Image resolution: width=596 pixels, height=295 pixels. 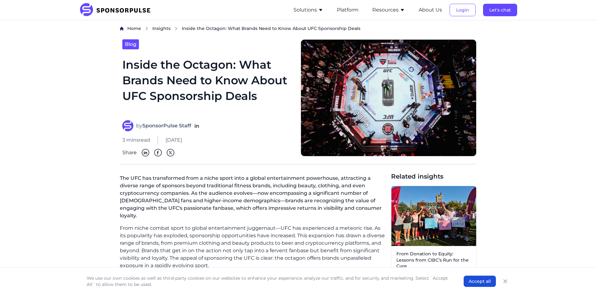 I want to click on span: Insights, so click(x=161, y=28).